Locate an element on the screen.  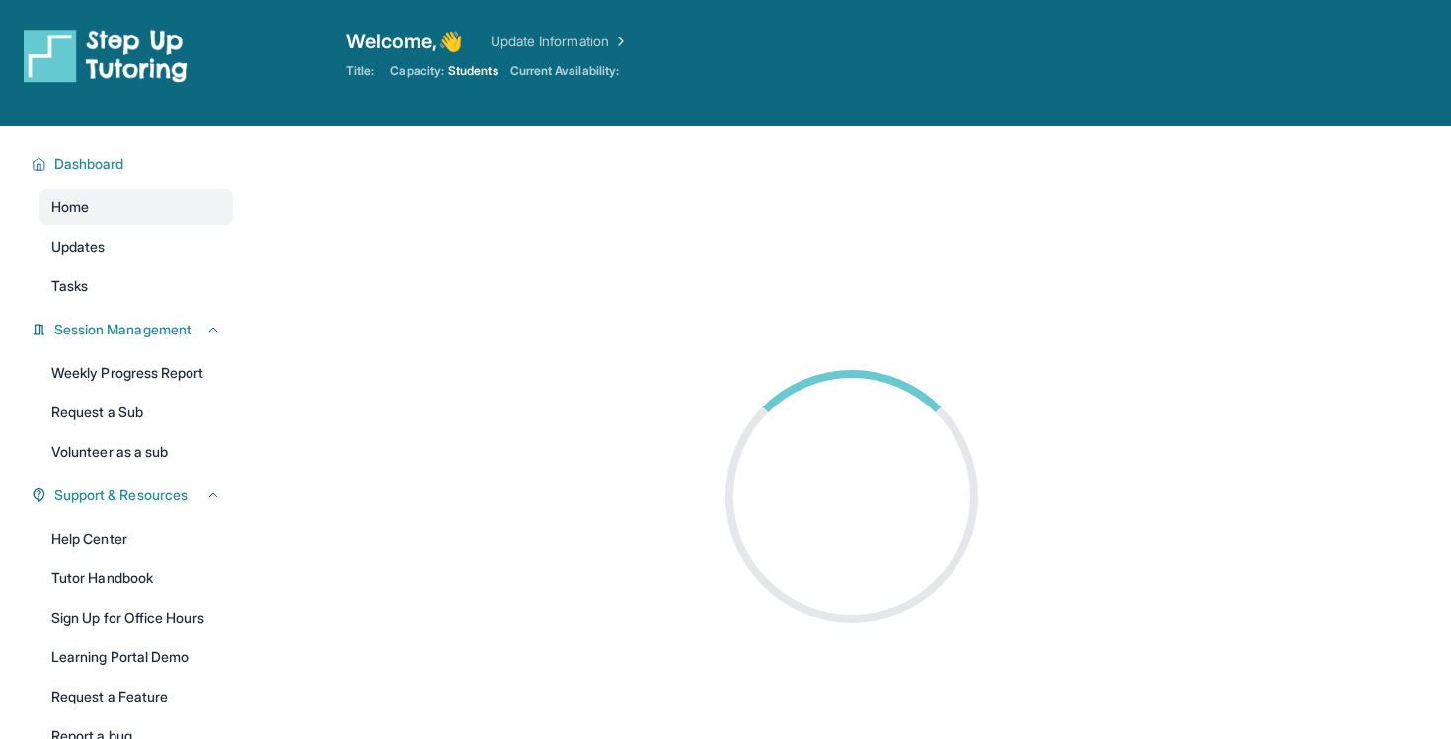
span: Dashboard is located at coordinates (89, 164).